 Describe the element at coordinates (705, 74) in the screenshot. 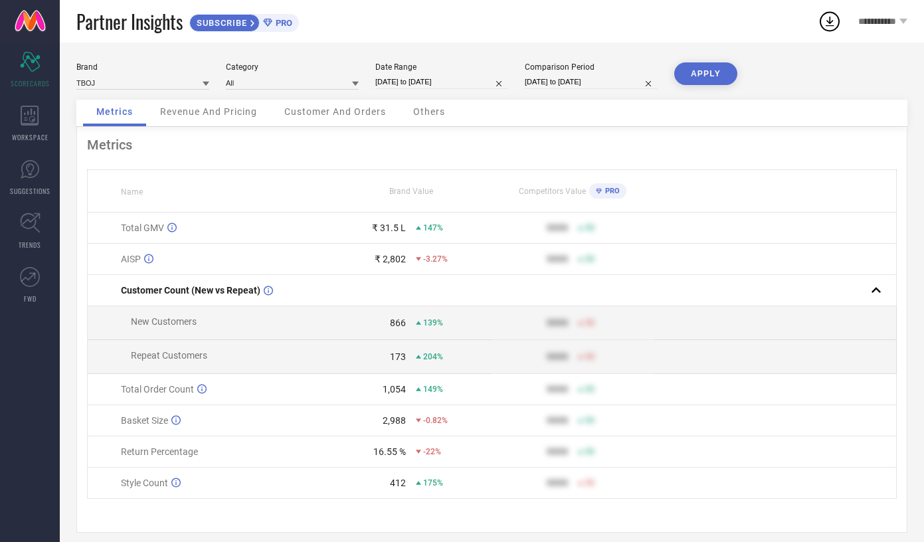

I see `button: APPLY` at that location.